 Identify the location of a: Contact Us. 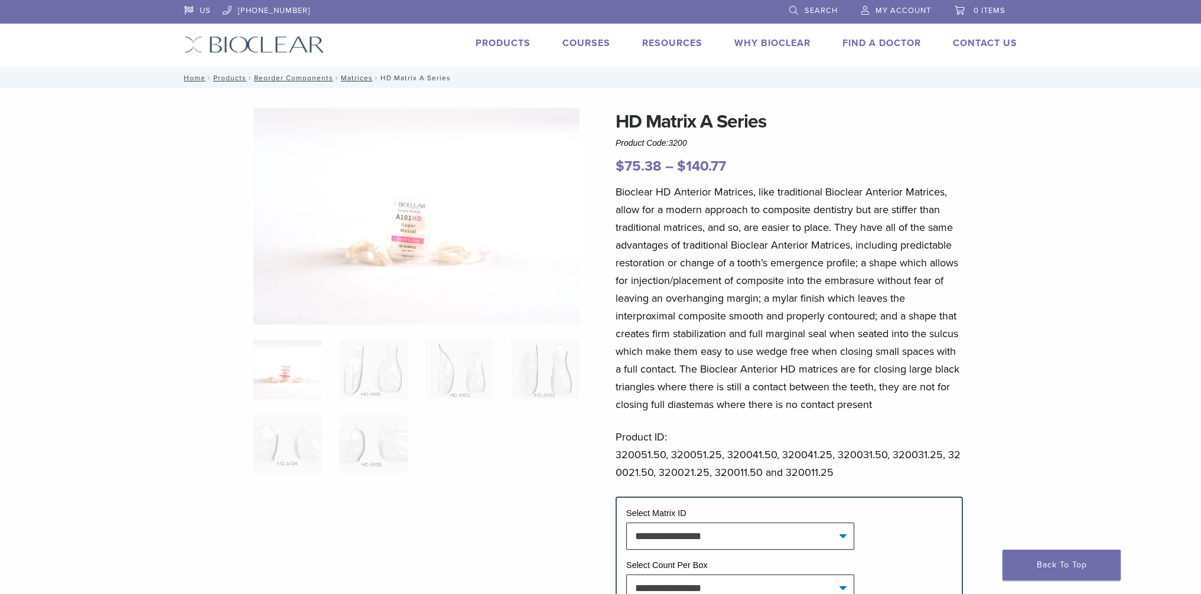
(985, 43).